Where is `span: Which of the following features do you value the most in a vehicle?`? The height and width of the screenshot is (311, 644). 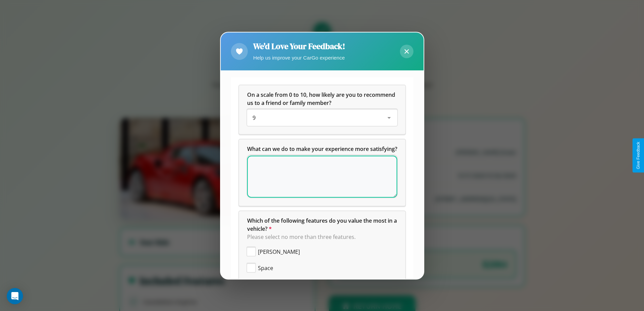
span: Which of the following features do you value the most in a vehicle? is located at coordinates (322, 224).